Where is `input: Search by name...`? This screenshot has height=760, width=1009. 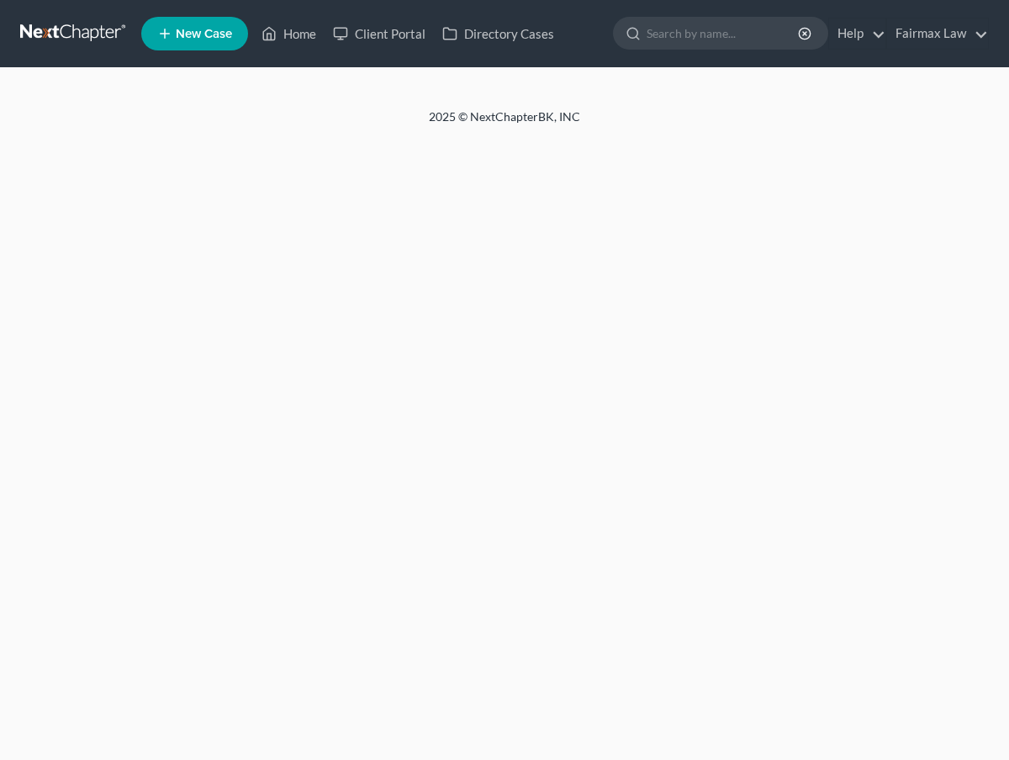 input: Search by name... is located at coordinates (723, 33).